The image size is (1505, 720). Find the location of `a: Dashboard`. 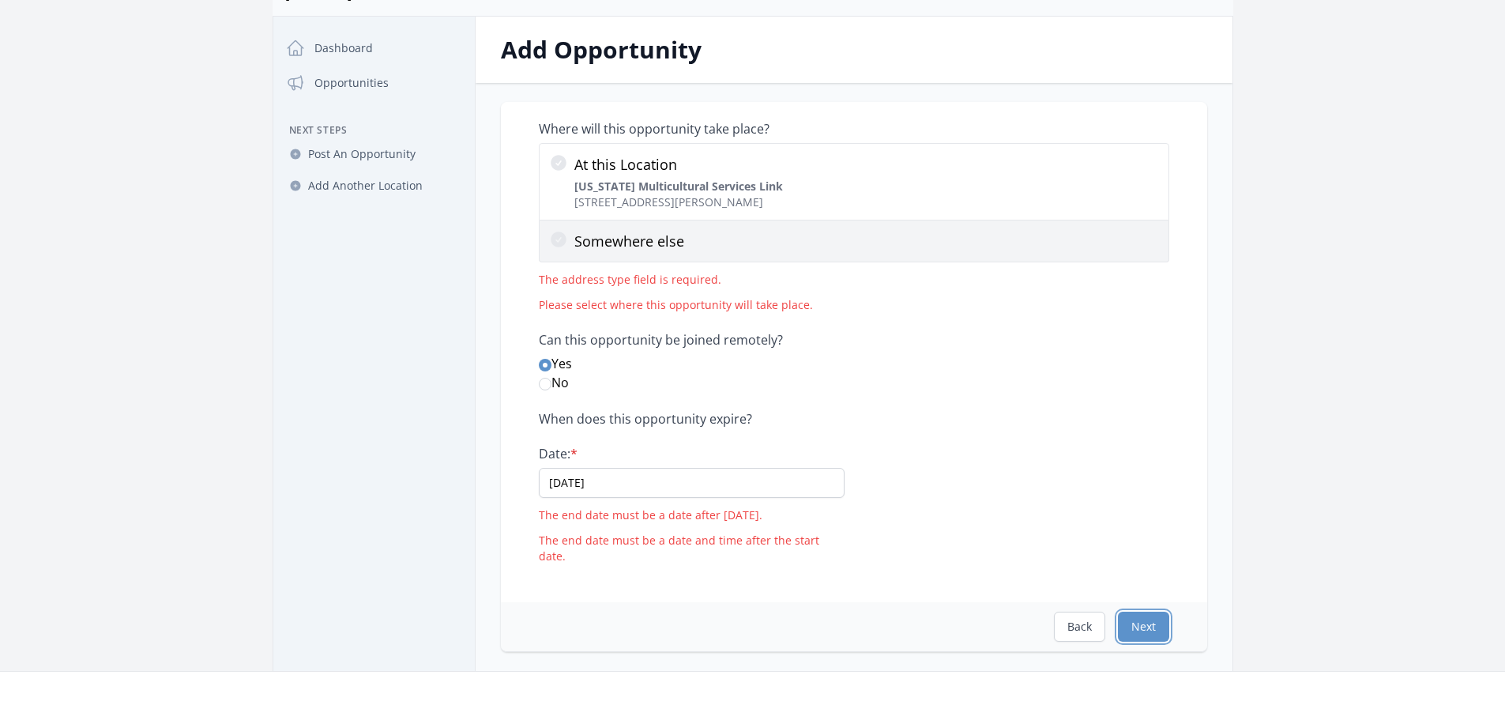

a: Dashboard is located at coordinates (374, 48).